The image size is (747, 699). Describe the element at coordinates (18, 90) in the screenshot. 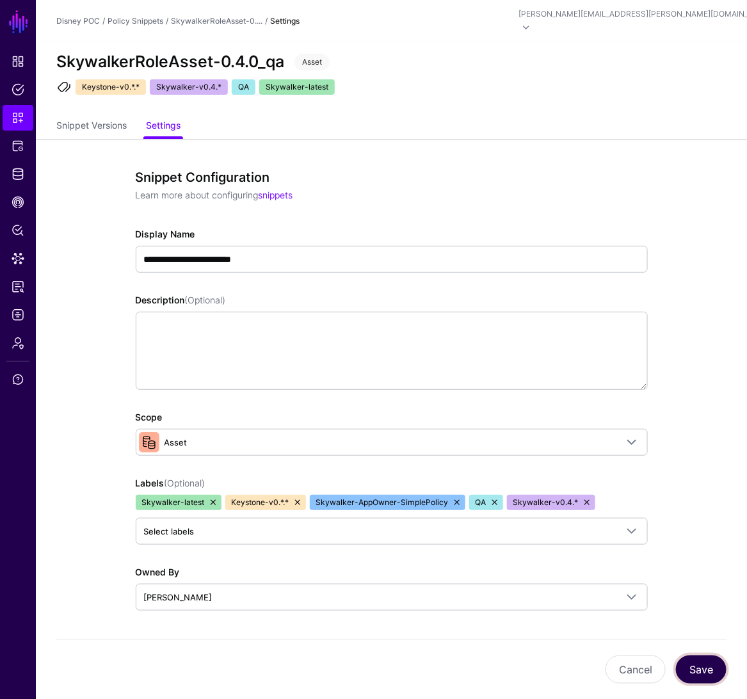

I see `span: Policies` at that location.